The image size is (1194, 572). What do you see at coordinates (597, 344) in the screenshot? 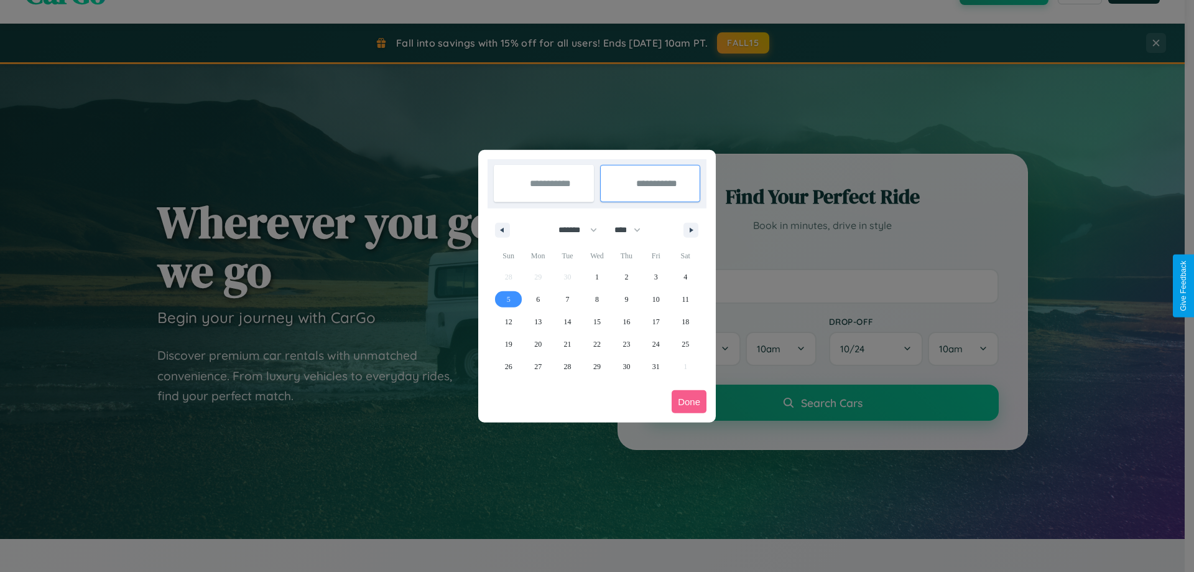
I see `button: 22` at bounding box center [597, 344].